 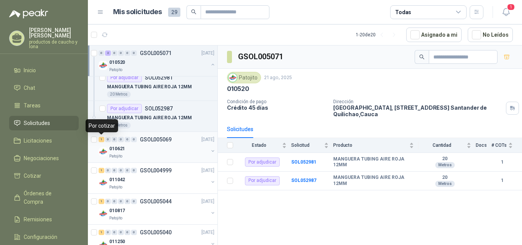 What do you see at coordinates (378, 35) in the screenshot?
I see `div: 1 - 20 de 20` at bounding box center [378, 35].